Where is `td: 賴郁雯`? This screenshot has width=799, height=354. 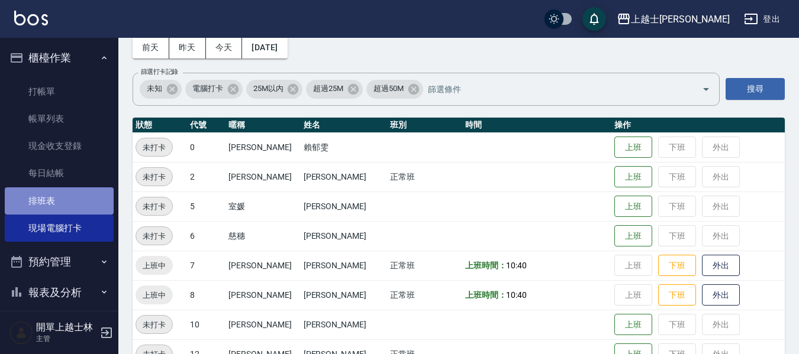 td: 賴郁雯 is located at coordinates (344, 147).